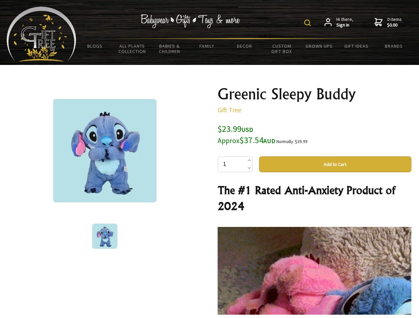 Image resolution: width=419 pixels, height=318 pixels. I want to click on a: Grown Ups, so click(319, 46).